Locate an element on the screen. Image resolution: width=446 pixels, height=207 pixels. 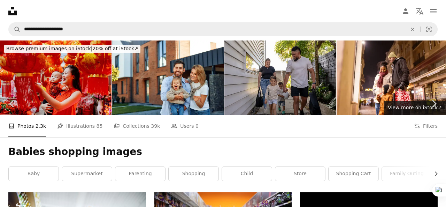
div: 20% off at iStock ↗ is located at coordinates (72, 49).